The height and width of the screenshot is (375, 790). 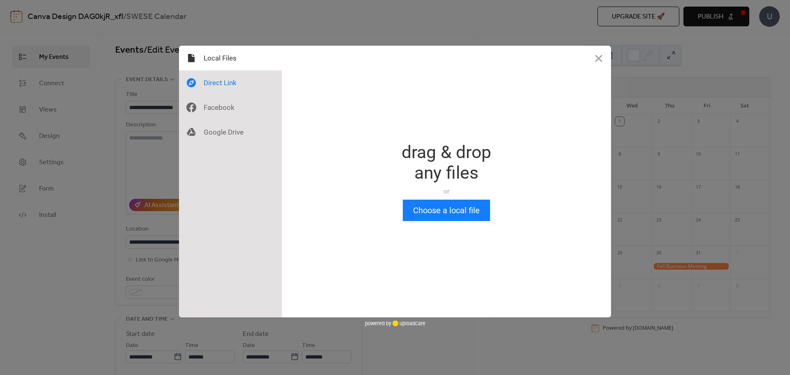 I want to click on a: uploadcare, so click(x=408, y=323).